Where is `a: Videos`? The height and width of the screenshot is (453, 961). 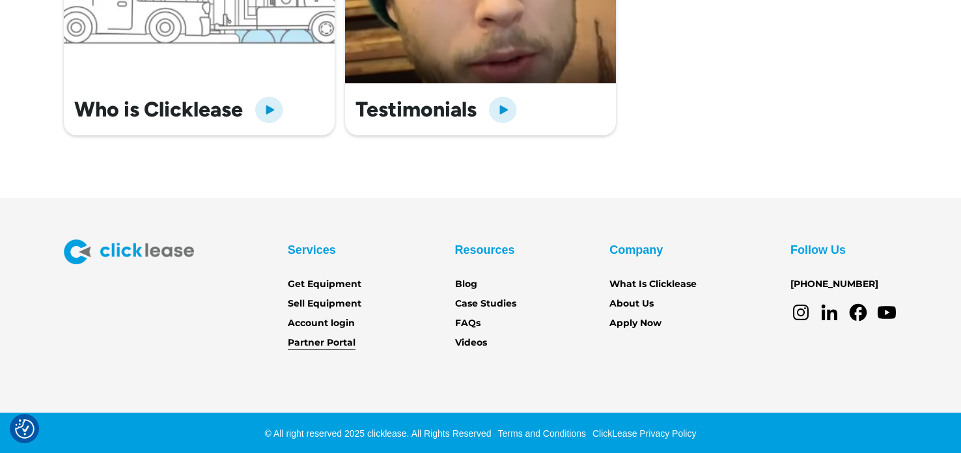 a: Videos is located at coordinates (471, 343).